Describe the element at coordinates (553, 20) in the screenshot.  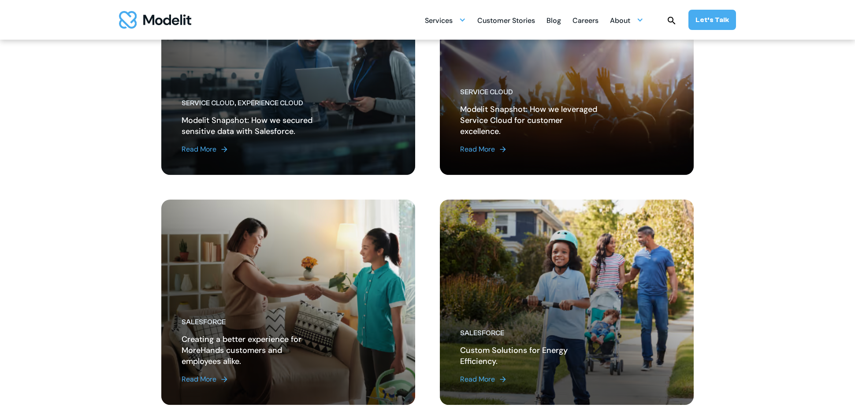
I see `a: Blog` at that location.